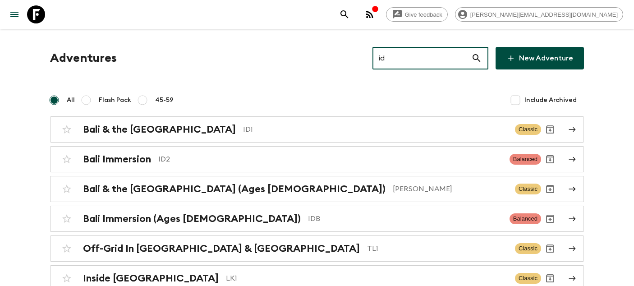 This screenshot has height=286, width=634. What do you see at coordinates (14, 14) in the screenshot?
I see `button: menu` at bounding box center [14, 14].